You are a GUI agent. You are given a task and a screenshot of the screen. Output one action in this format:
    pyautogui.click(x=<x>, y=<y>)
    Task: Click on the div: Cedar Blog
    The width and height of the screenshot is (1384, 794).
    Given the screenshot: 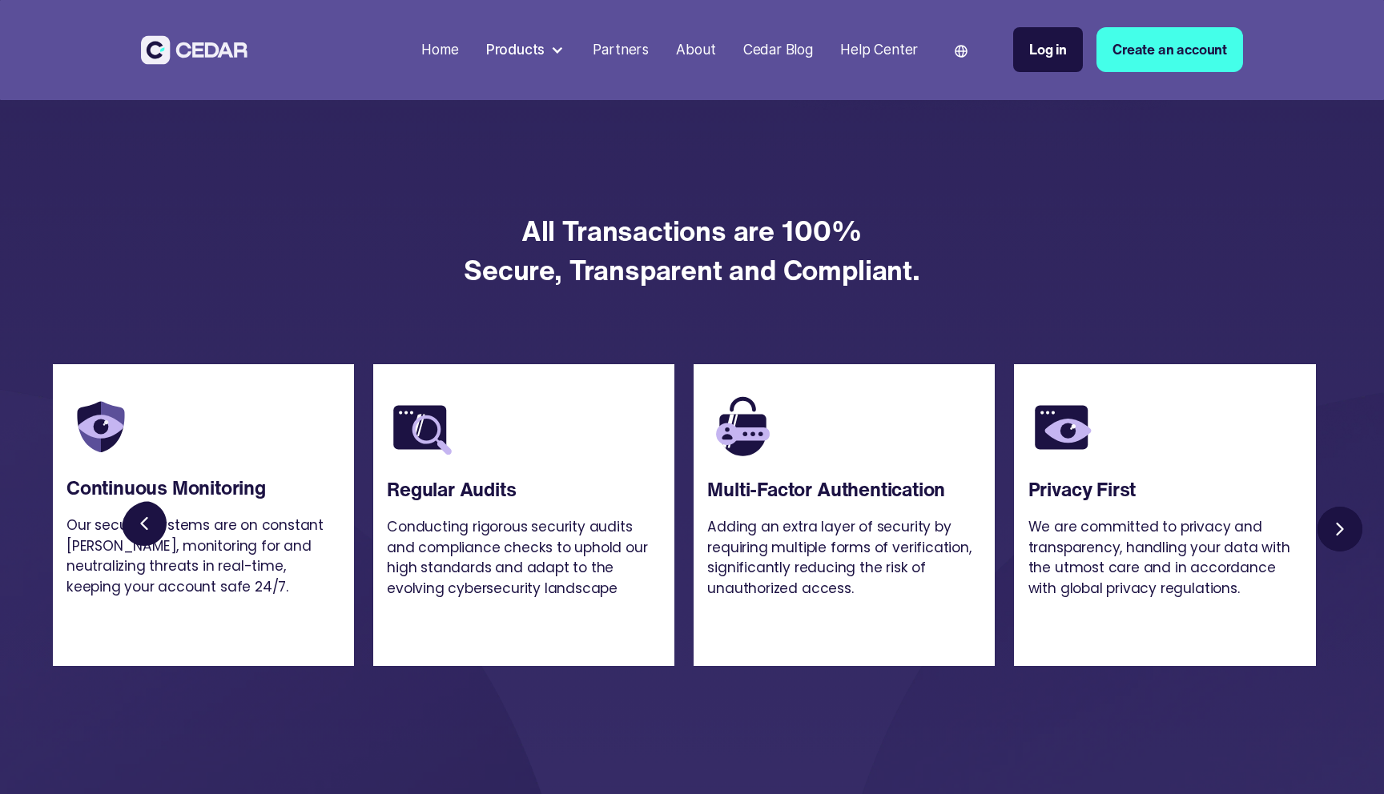 What is the action you would take?
    pyautogui.click(x=777, y=50)
    